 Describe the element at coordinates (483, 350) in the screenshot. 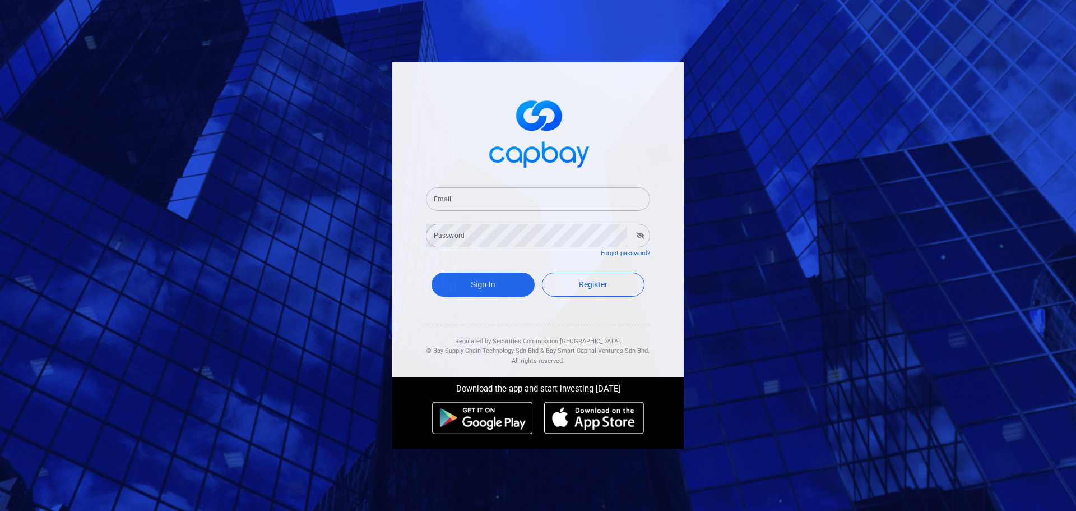

I see `span: © Bay Supply Chain Technology Sdn Bhd` at that location.